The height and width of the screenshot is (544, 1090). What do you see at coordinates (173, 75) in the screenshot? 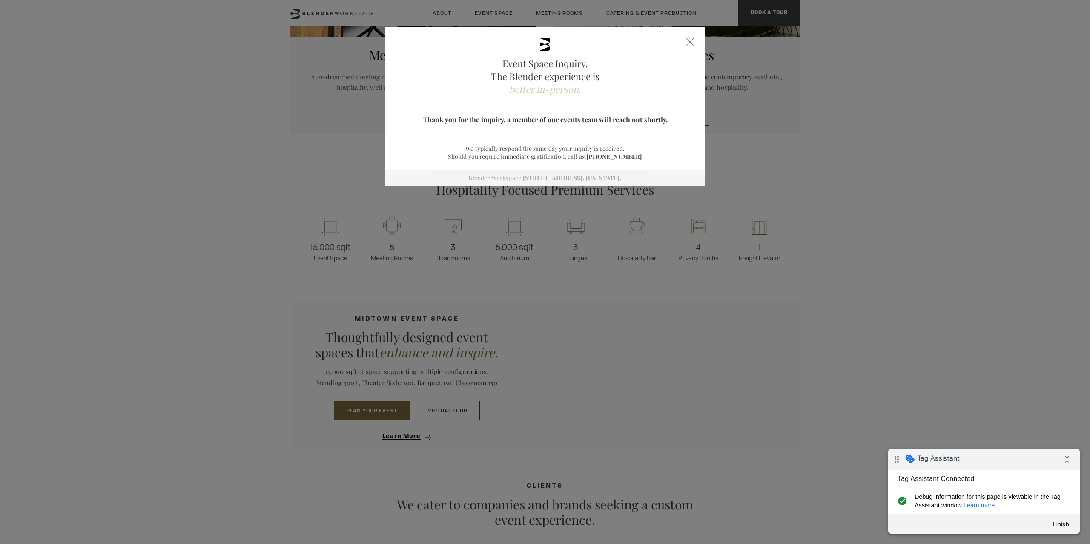
I see `button: Finish` at bounding box center [173, 75].